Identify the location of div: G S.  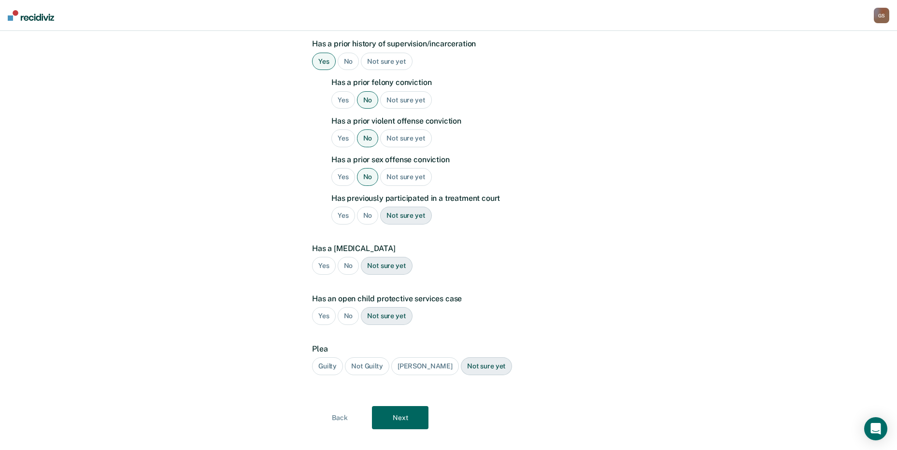
(882, 15).